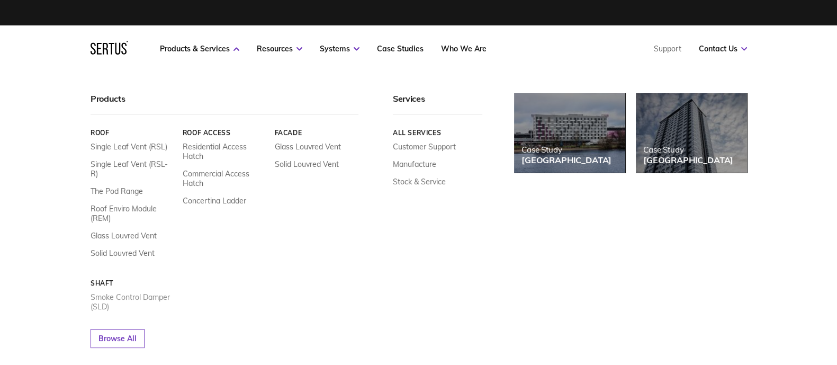 The height and width of the screenshot is (365, 837). Describe the element at coordinates (224, 132) in the screenshot. I see `a: Roof Access` at that location.